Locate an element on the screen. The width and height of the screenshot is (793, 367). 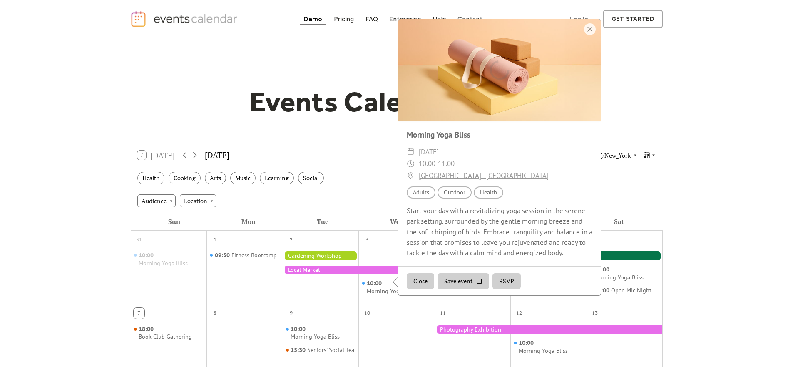
div: Enterprise is located at coordinates (405, 19).